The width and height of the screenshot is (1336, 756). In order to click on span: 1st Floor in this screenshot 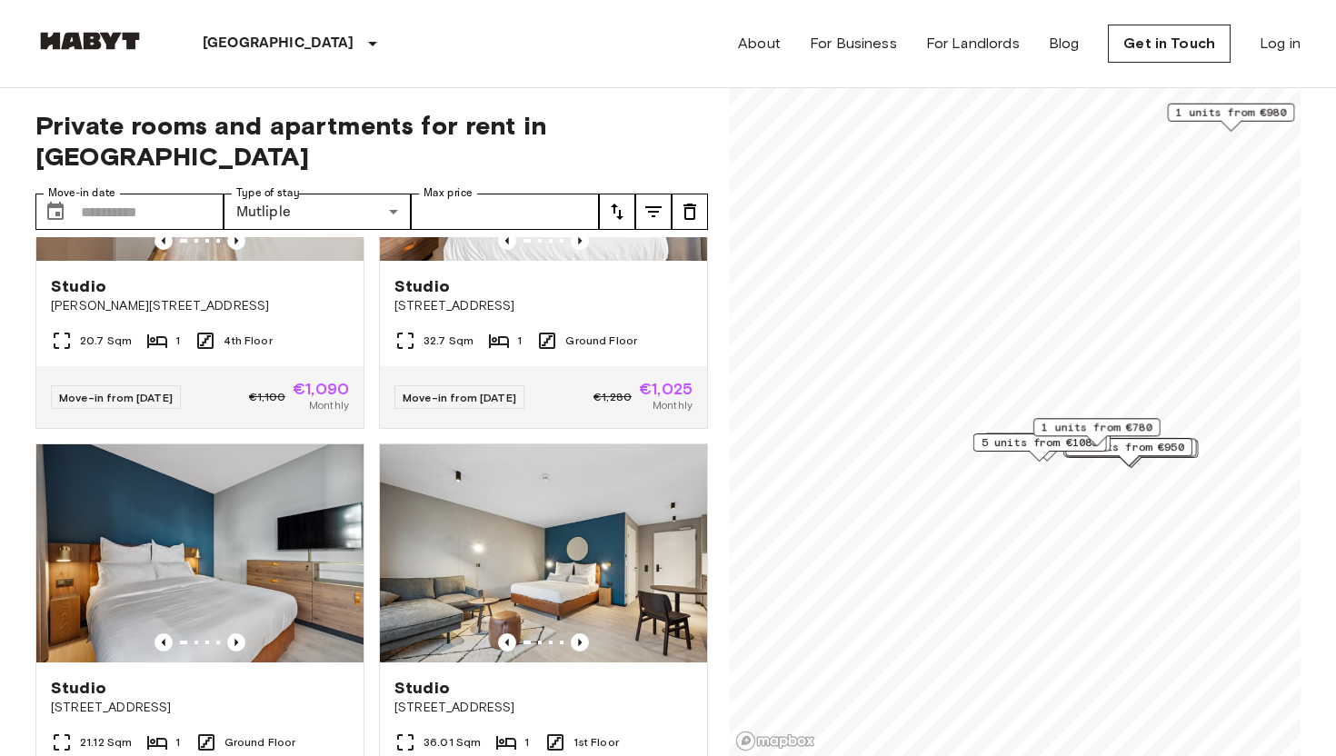, I will do `click(596, 743)`.